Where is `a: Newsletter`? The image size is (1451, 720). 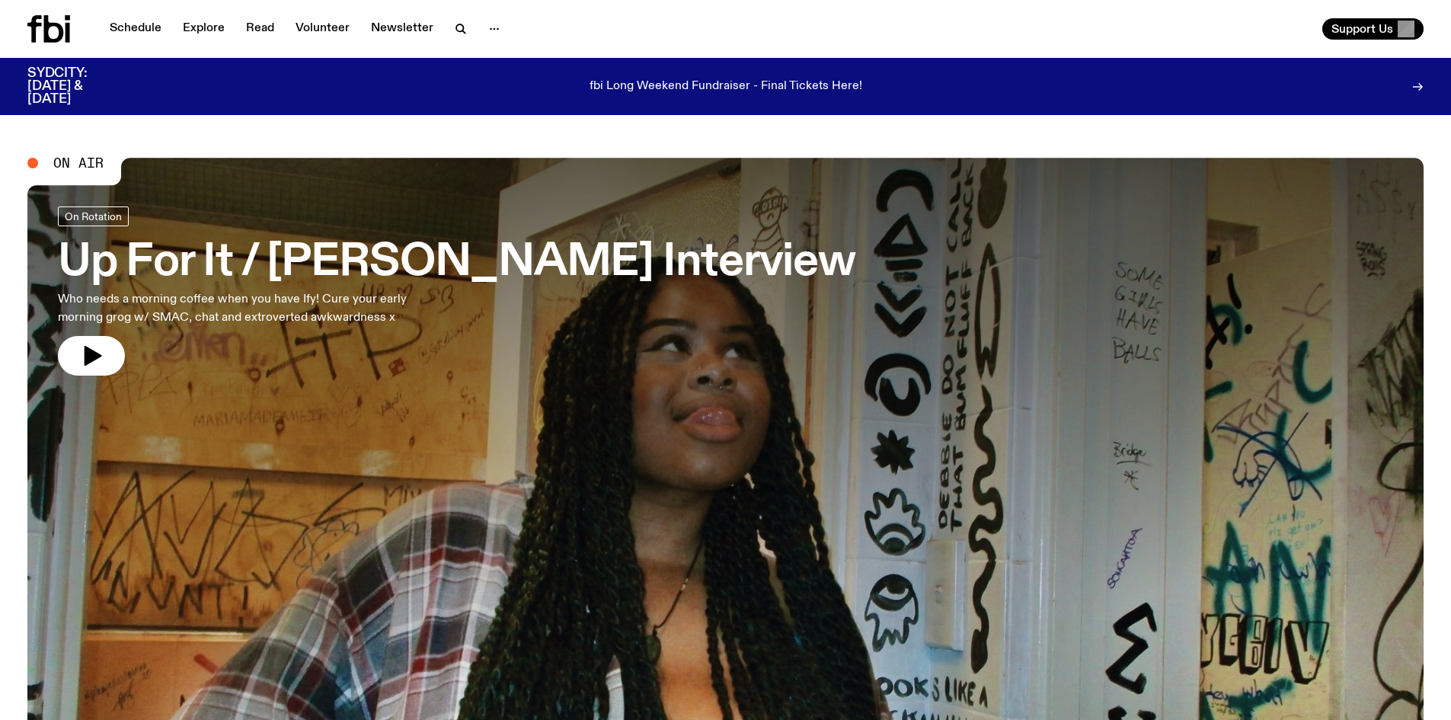 a: Newsletter is located at coordinates (402, 29).